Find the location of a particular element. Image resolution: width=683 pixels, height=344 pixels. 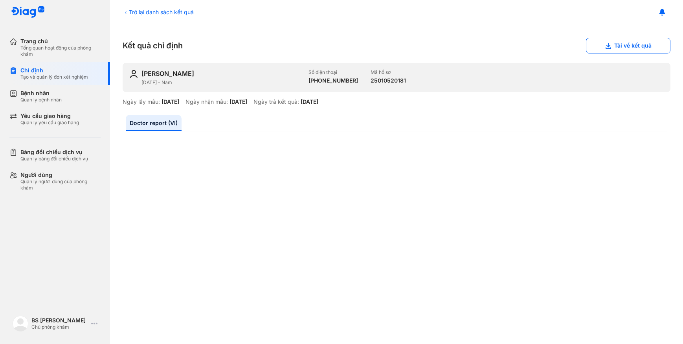

div: Yêu cầu giao hàng is located at coordinates (49, 116).